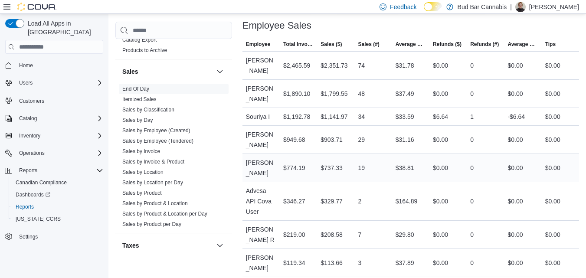 This screenshot has height=278, width=586. I want to click on div: 48, so click(361, 94).